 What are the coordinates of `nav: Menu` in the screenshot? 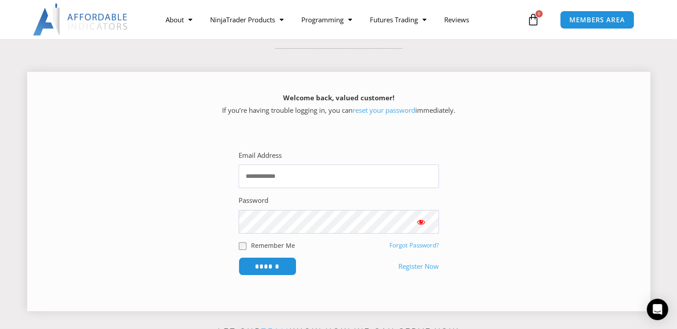 It's located at (341, 20).